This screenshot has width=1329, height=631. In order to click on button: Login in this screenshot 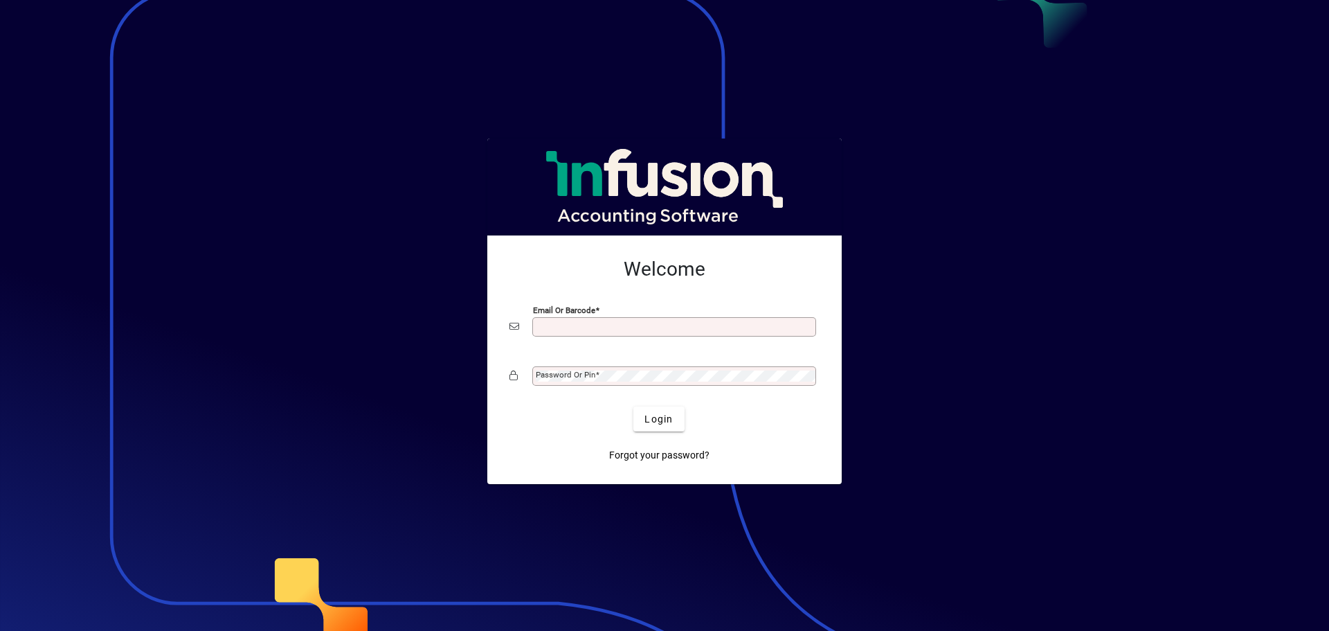, I will do `click(658, 419)`.